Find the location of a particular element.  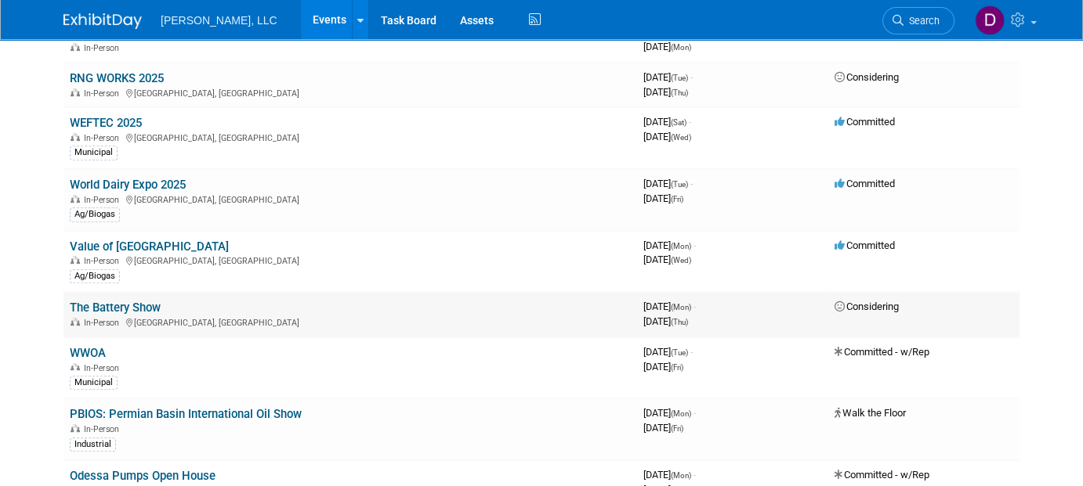

div: Industrial is located at coordinates (92, 445).